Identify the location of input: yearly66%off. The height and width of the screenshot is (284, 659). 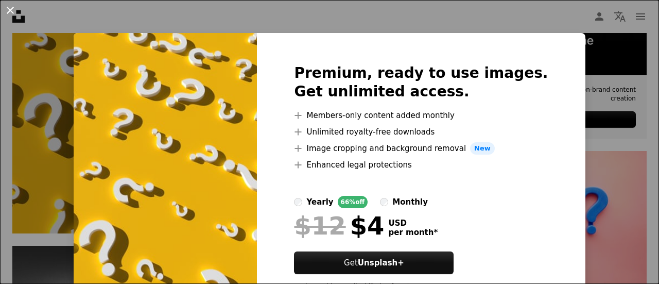
(298, 202).